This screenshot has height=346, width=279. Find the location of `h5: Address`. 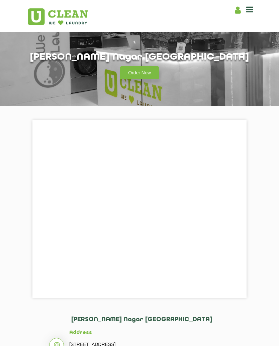

h5: Address is located at coordinates (150, 333).